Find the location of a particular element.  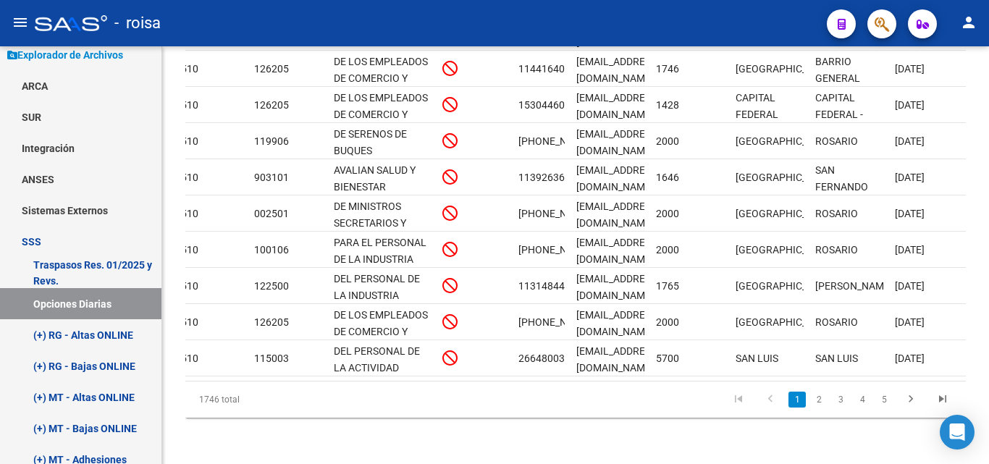

a: 3 is located at coordinates (840, 400).